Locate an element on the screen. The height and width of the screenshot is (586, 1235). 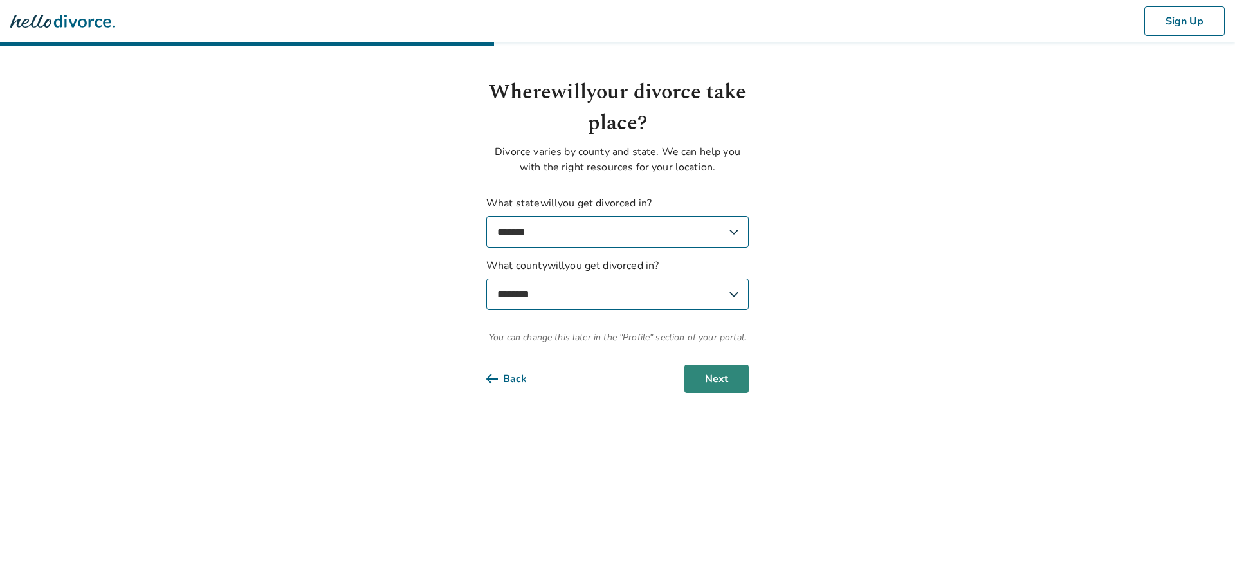
label: What county will you get divorced in? is located at coordinates (617, 284).